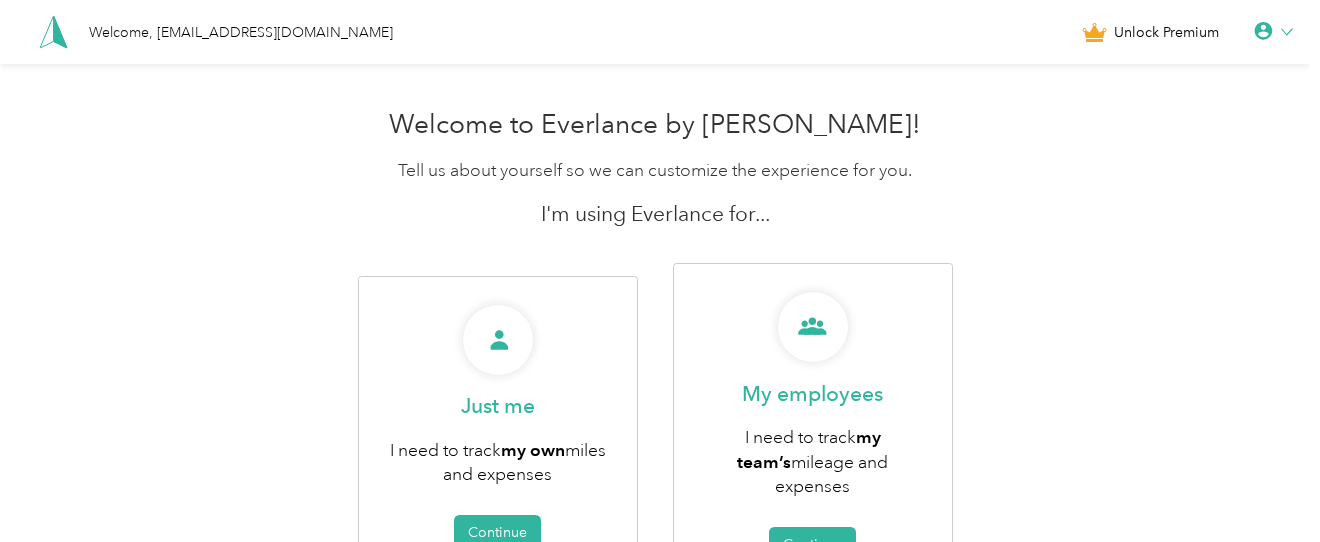 Image resolution: width=1320 pixels, height=542 pixels. I want to click on span: I need to track mileage and expenses, so click(812, 461).